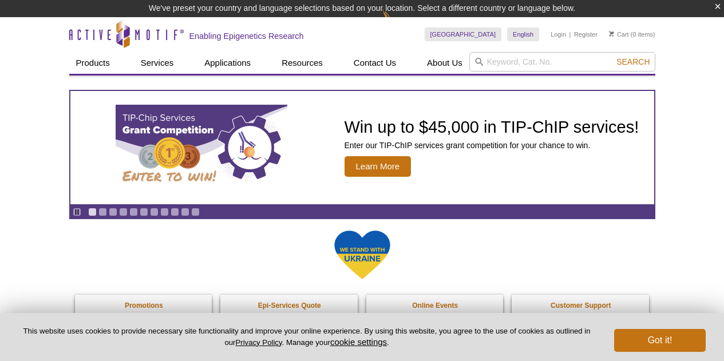 This screenshot has height=361, width=724. Describe the element at coordinates (375, 63) in the screenshot. I see `a: Contact Us` at that location.